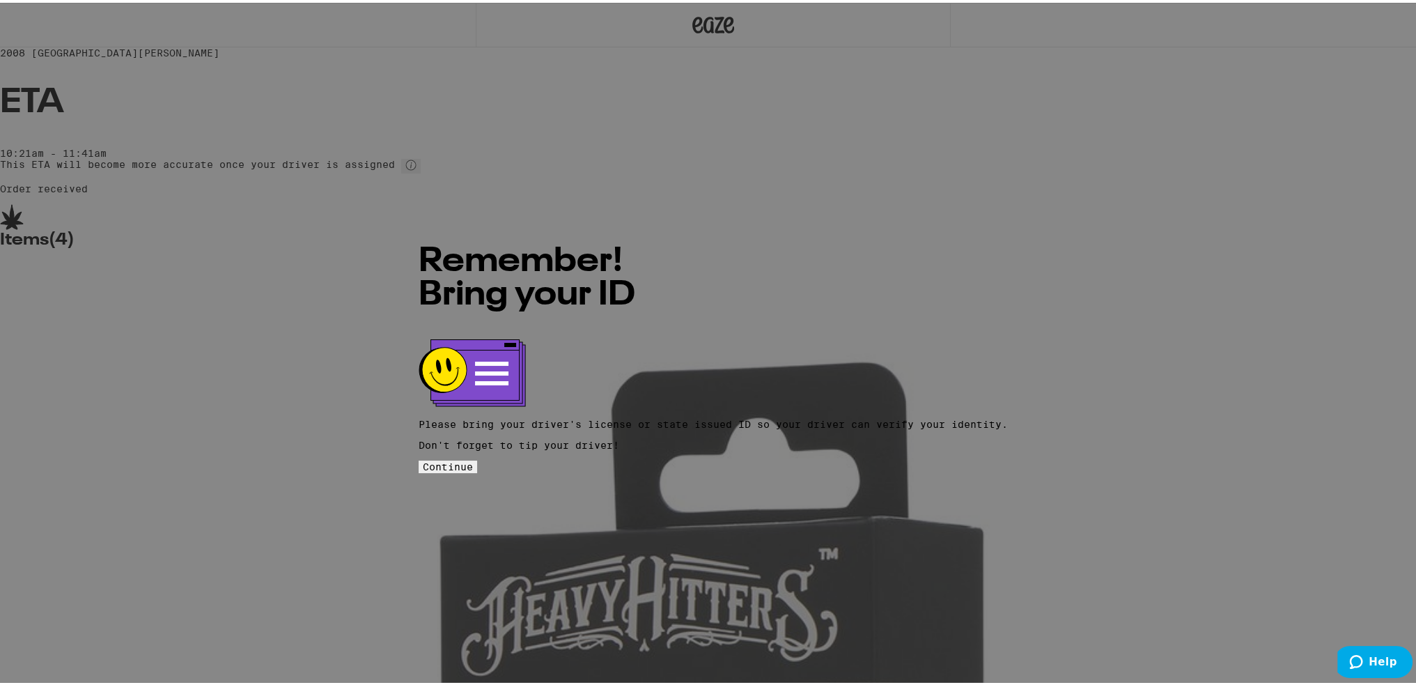  I want to click on button: Continue, so click(448, 464).